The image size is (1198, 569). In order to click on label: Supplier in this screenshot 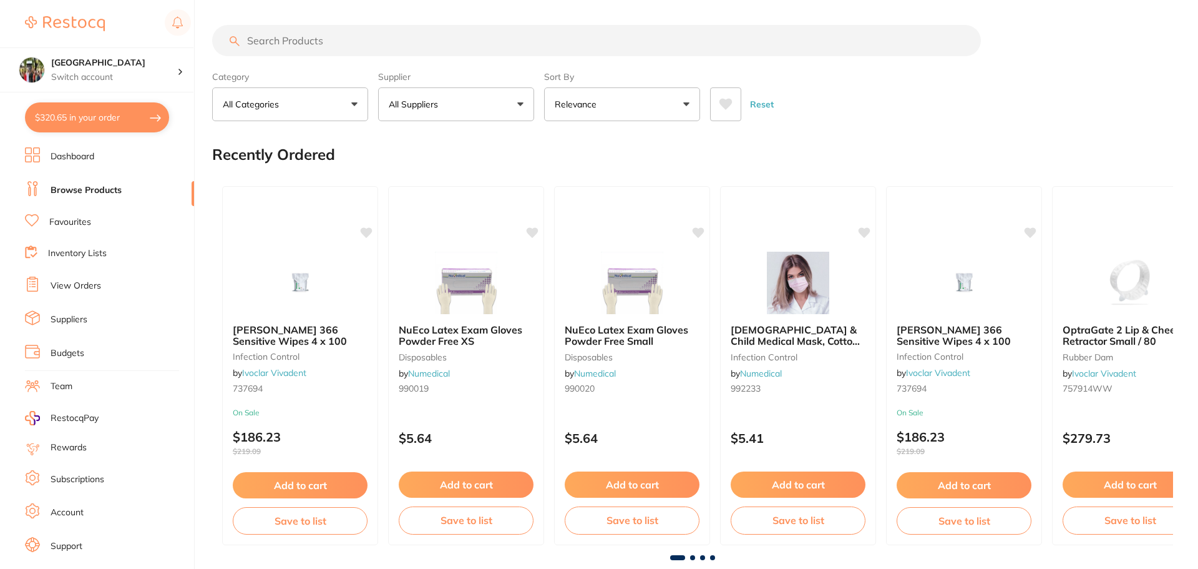, I will do `click(456, 77)`.